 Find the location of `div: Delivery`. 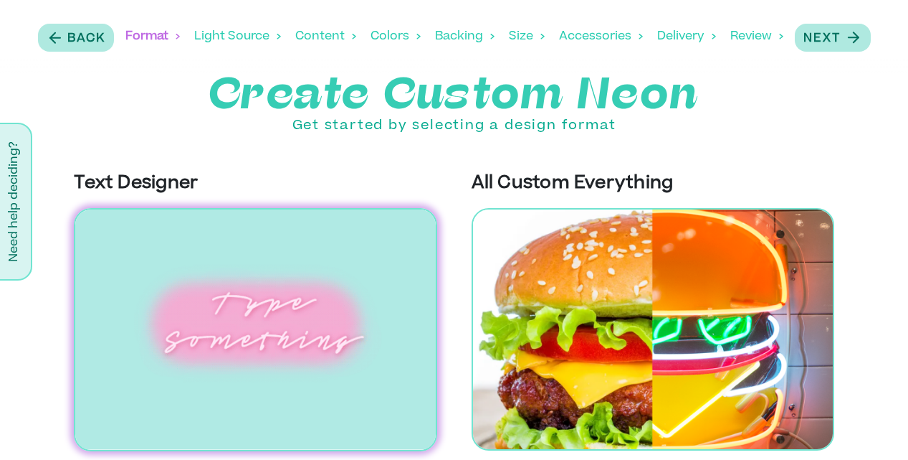

div: Delivery is located at coordinates (687, 37).